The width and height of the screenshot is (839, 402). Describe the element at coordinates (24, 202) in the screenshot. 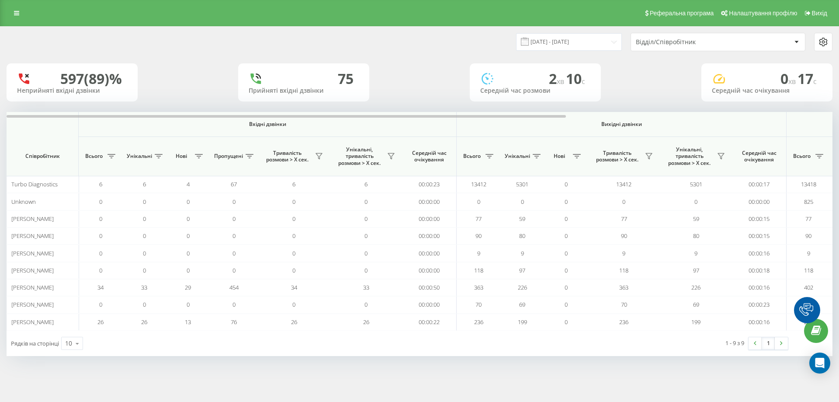

I see `span: Unknown` at that location.